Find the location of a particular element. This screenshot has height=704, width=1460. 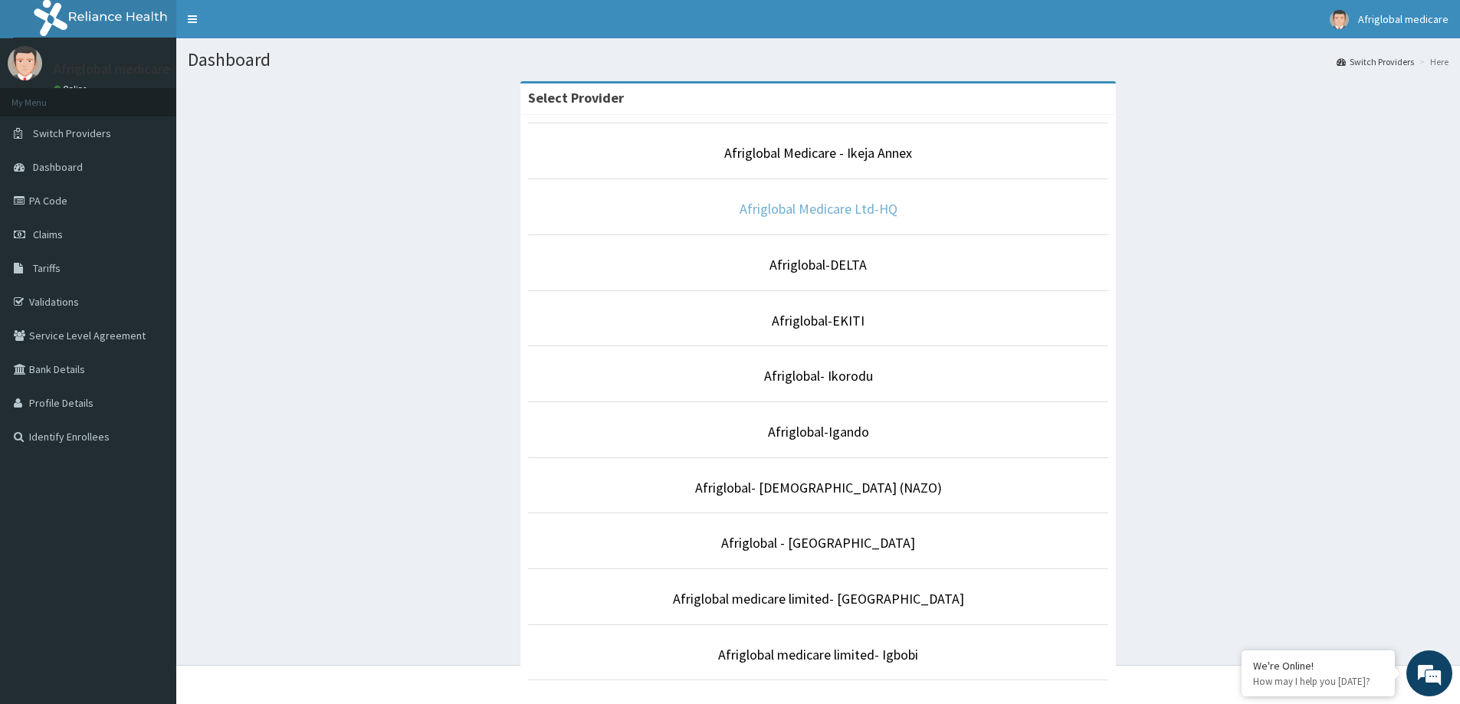

span: Afriglobal medicare is located at coordinates (1403, 19).